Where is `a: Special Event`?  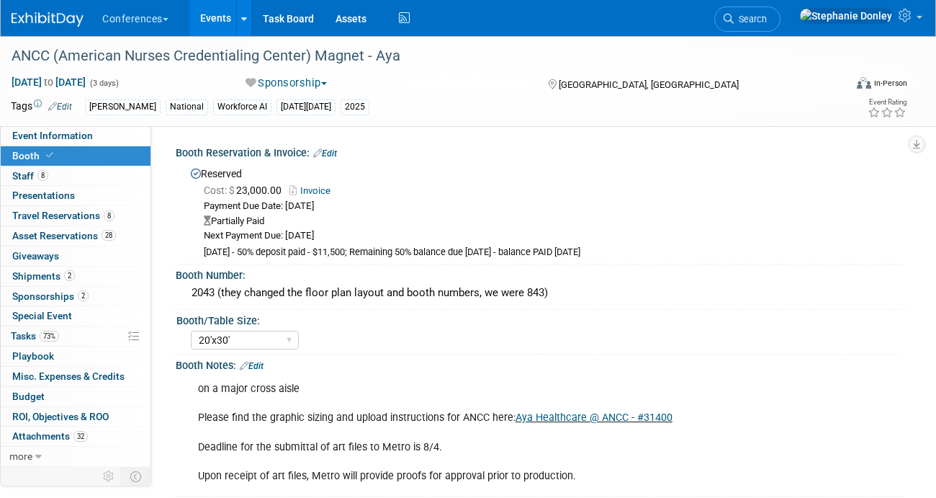
a: Special Event is located at coordinates (76, 316).